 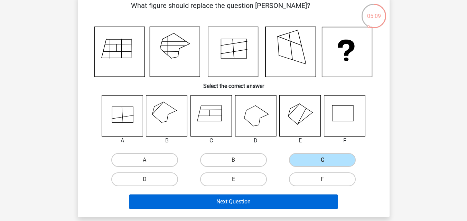 What do you see at coordinates (322, 180) in the screenshot?
I see `label: F` at bounding box center [322, 180].